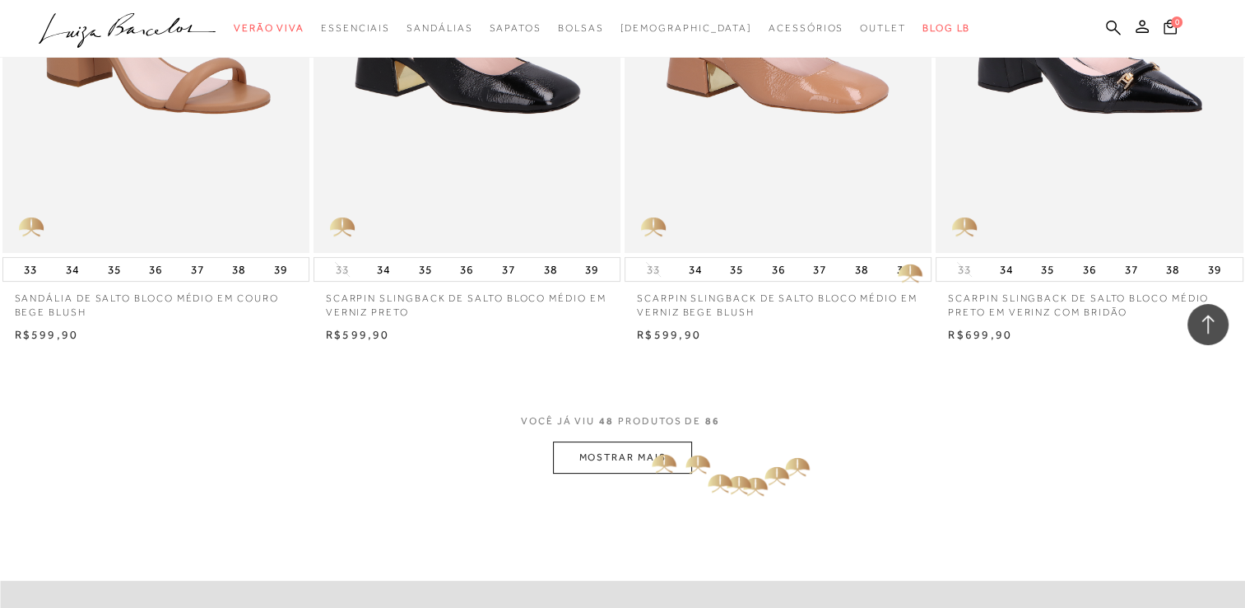  Describe the element at coordinates (514, 28) in the screenshot. I see `span: Sapatos` at that location.